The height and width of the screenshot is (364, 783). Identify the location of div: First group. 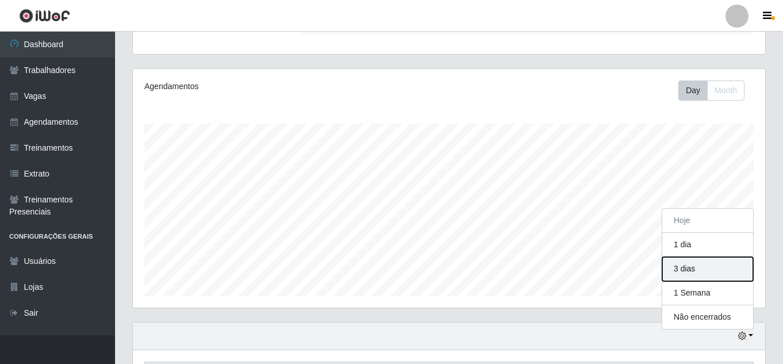
(711, 90).